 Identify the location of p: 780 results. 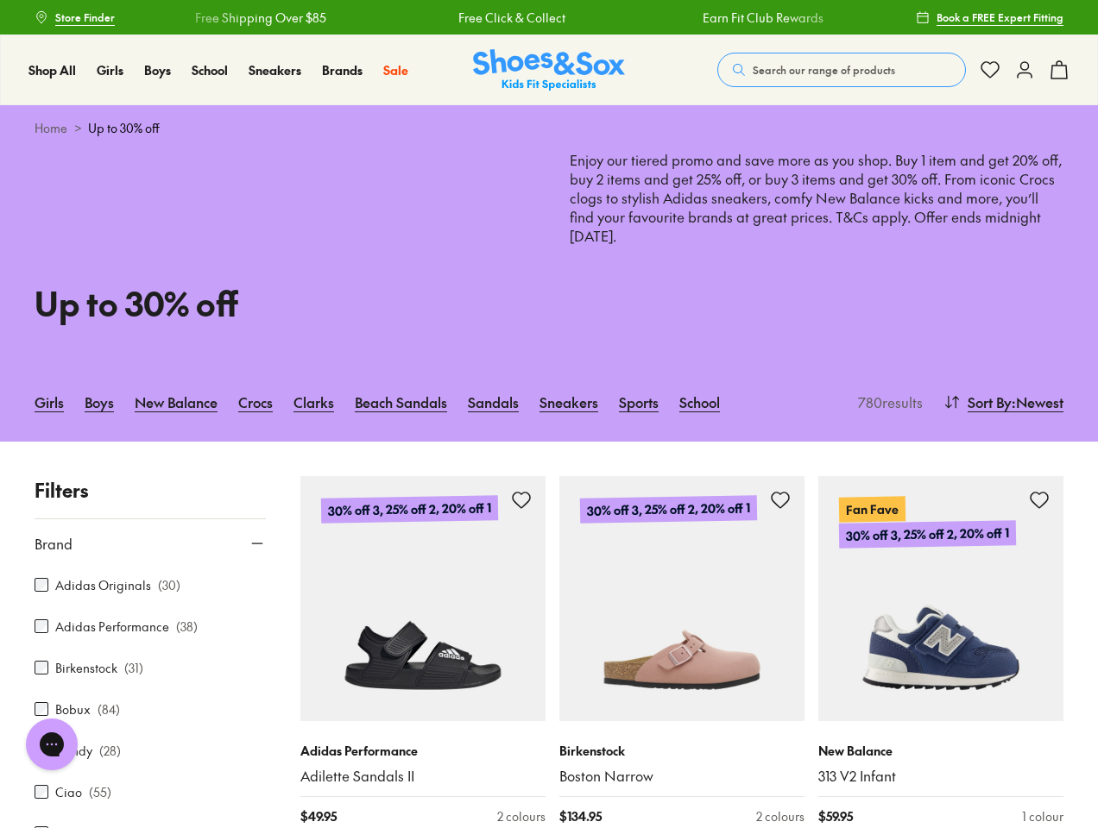
(886, 402).